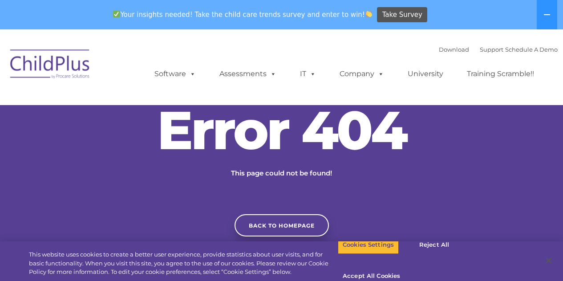 The width and height of the screenshot is (563, 281). Describe the element at coordinates (362, 74) in the screenshot. I see `a: Company` at that location.